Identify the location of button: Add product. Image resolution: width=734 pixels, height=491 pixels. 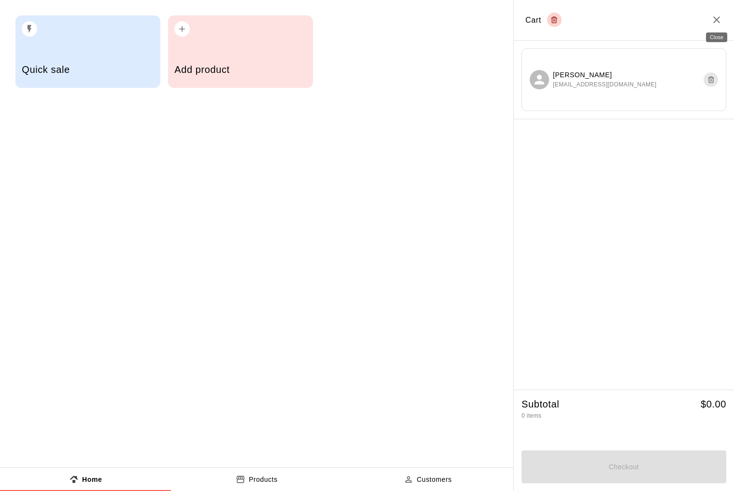
(240, 52).